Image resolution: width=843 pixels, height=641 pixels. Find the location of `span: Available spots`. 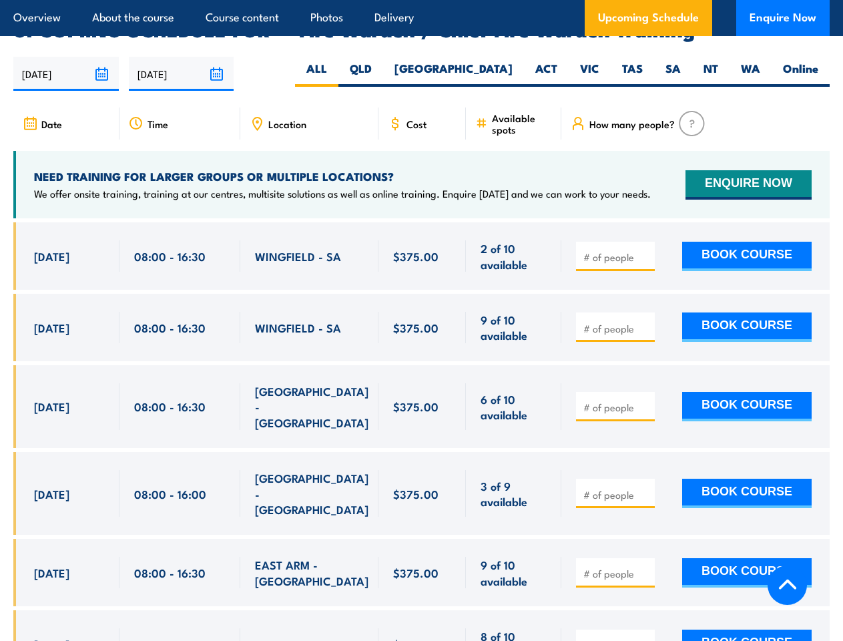

span: Available spots is located at coordinates (522, 123).